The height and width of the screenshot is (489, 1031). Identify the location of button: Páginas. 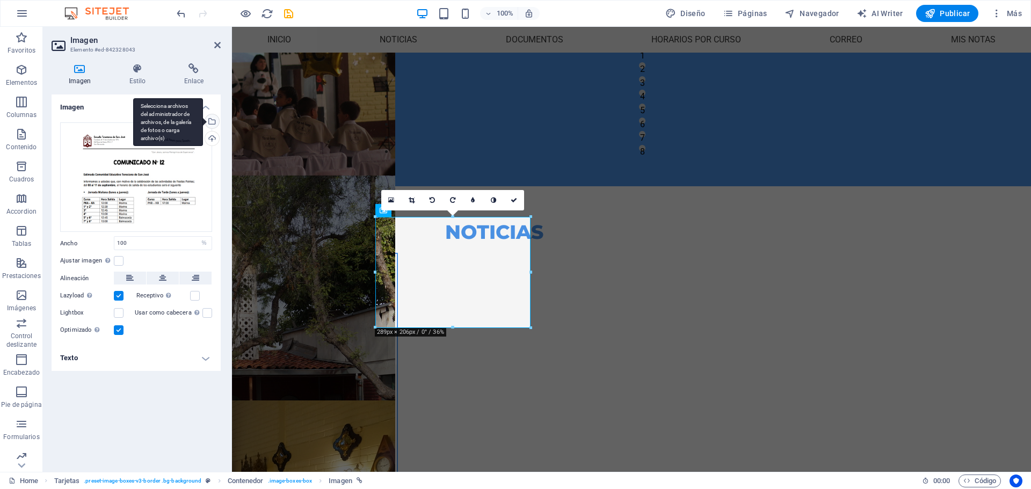
(745, 13).